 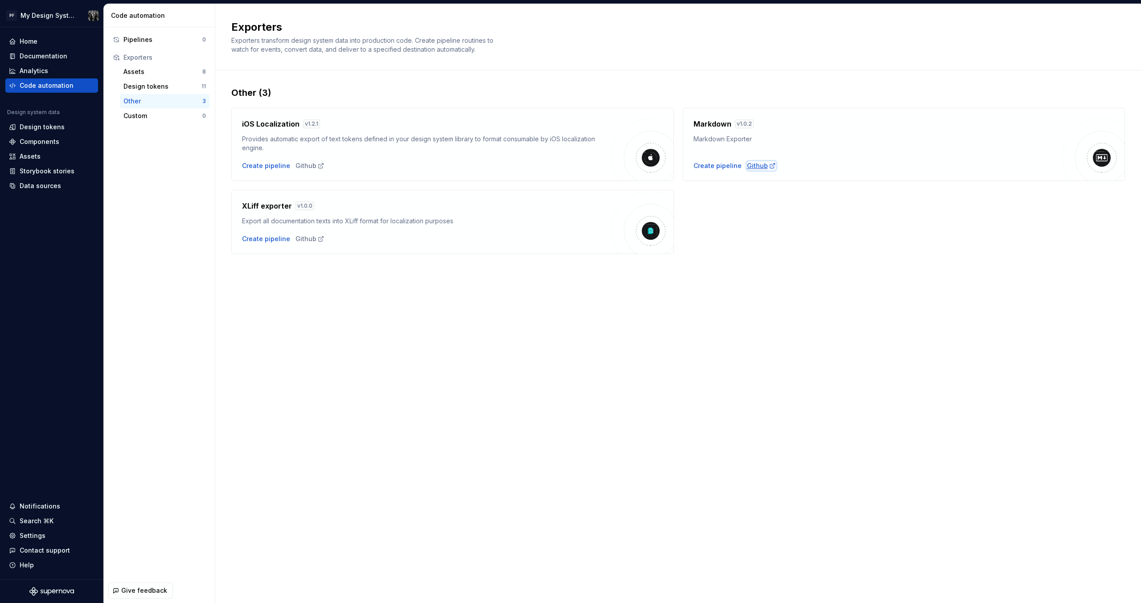 I want to click on span: Give feedback, so click(x=144, y=590).